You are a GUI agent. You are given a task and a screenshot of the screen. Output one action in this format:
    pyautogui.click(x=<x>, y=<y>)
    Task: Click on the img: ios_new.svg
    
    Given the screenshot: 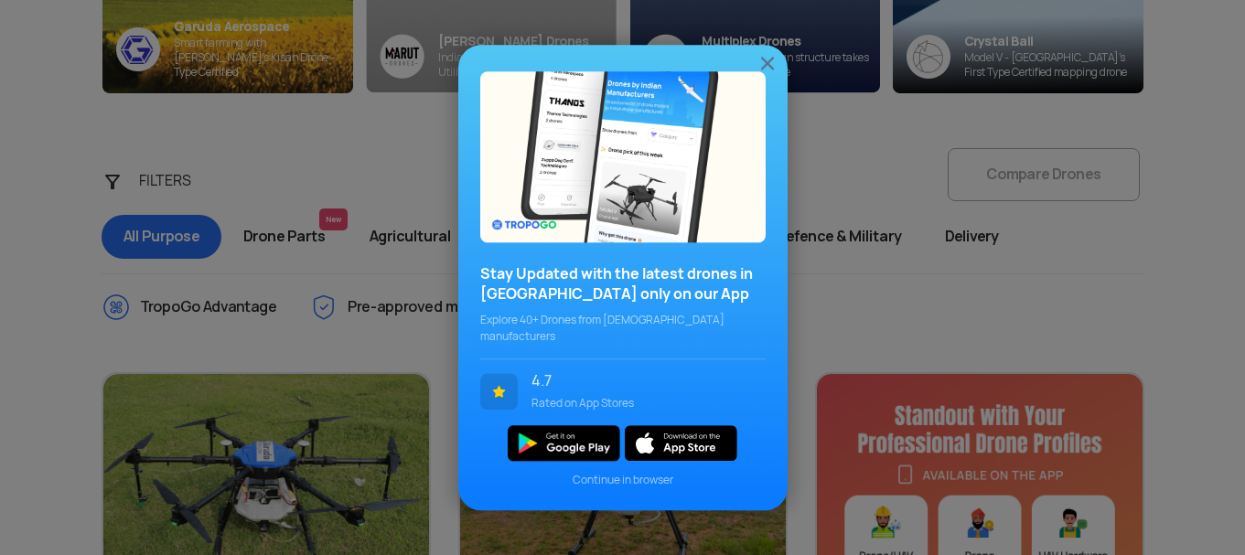 What is the action you would take?
    pyautogui.click(x=681, y=443)
    